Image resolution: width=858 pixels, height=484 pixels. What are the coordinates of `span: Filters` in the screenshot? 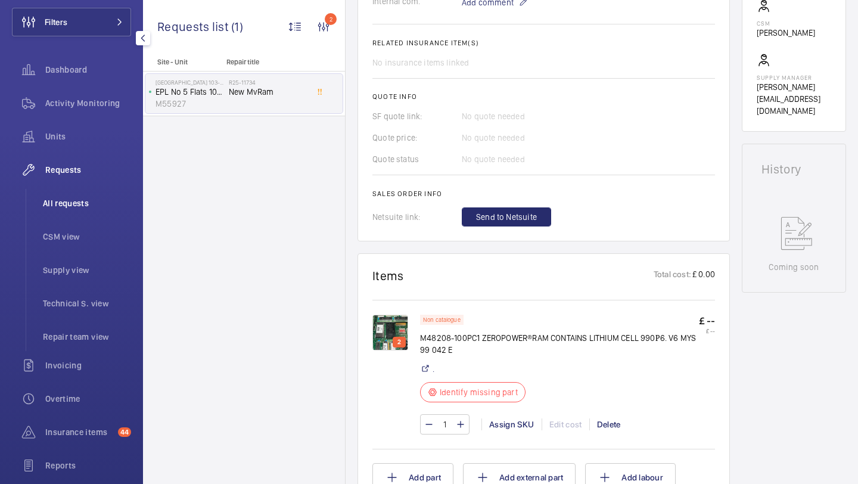 It's located at (56, 22).